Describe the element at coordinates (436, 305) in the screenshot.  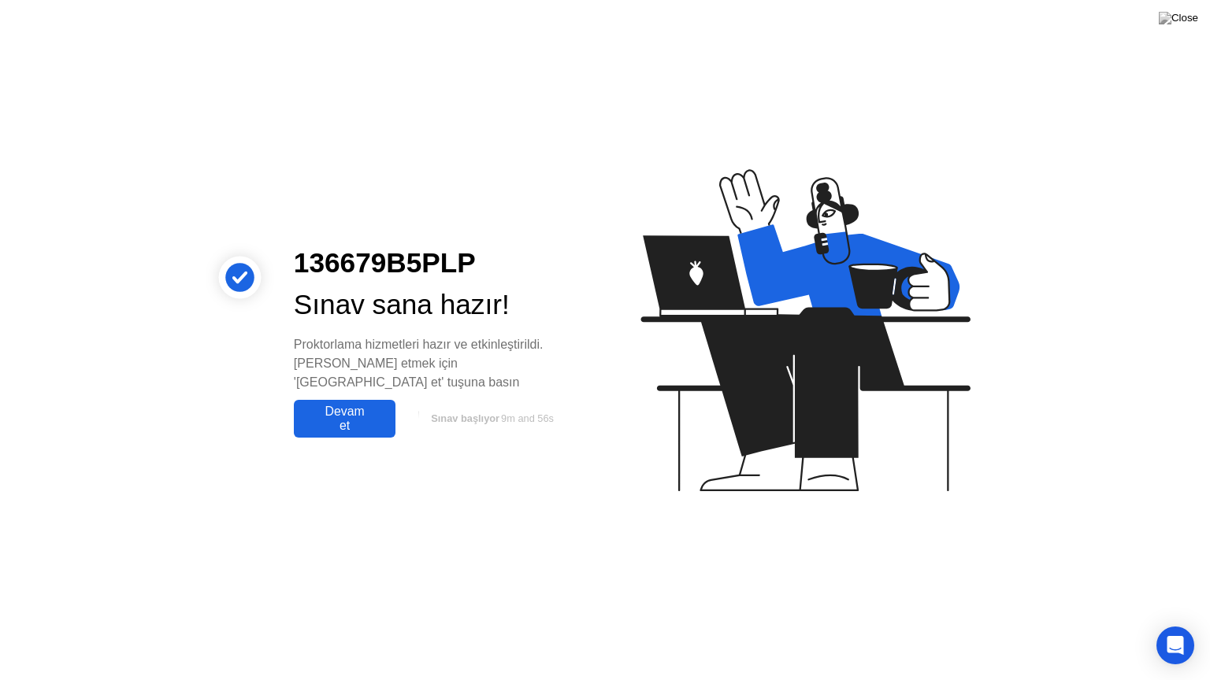
I see `div: Sınav sana hazır!` at that location.